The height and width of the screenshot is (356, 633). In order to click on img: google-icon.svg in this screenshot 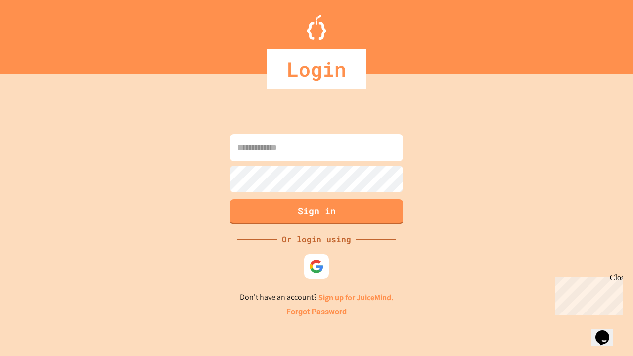, I will do `click(316, 266)`.